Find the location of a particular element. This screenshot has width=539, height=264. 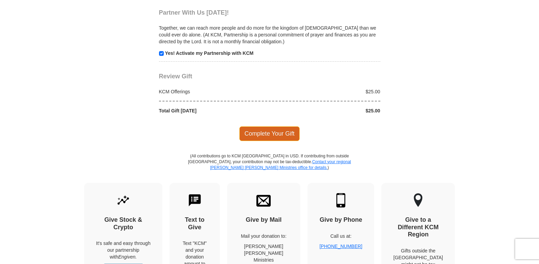

p: Mail your donation to: is located at coordinates (264, 236).